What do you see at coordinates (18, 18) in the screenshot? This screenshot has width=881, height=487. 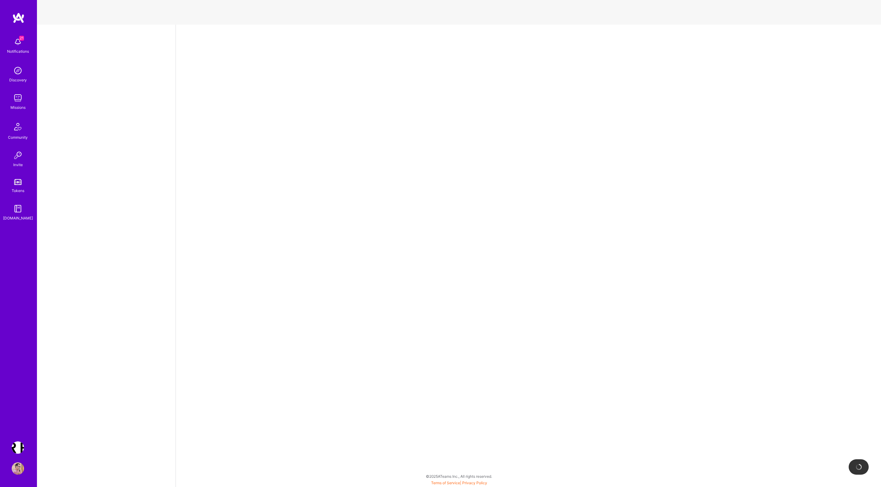 I see `img: logo` at bounding box center [18, 18].